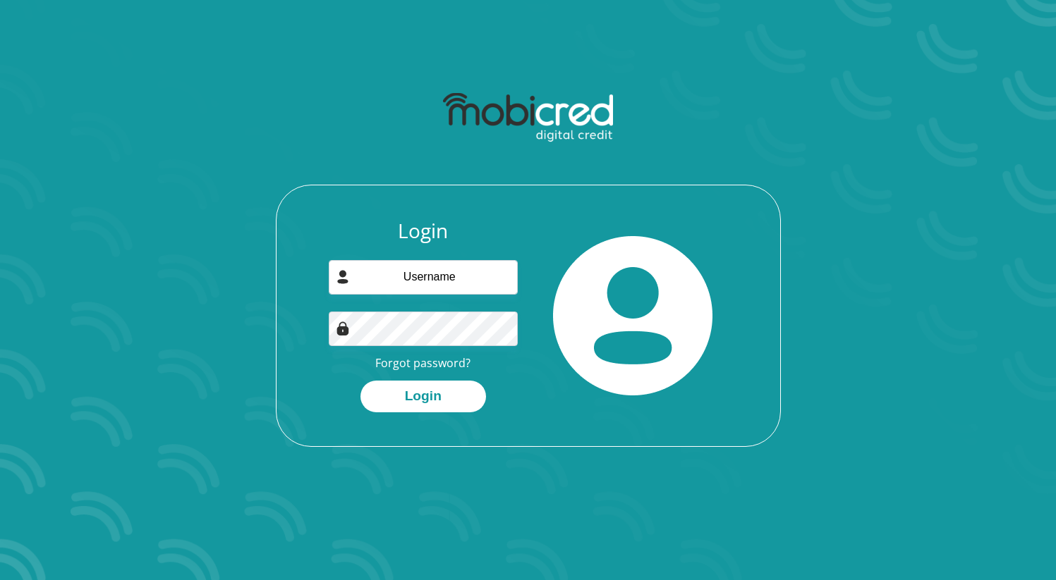 The height and width of the screenshot is (580, 1056). Describe the element at coordinates (423, 277) in the screenshot. I see `input: Username` at that location.